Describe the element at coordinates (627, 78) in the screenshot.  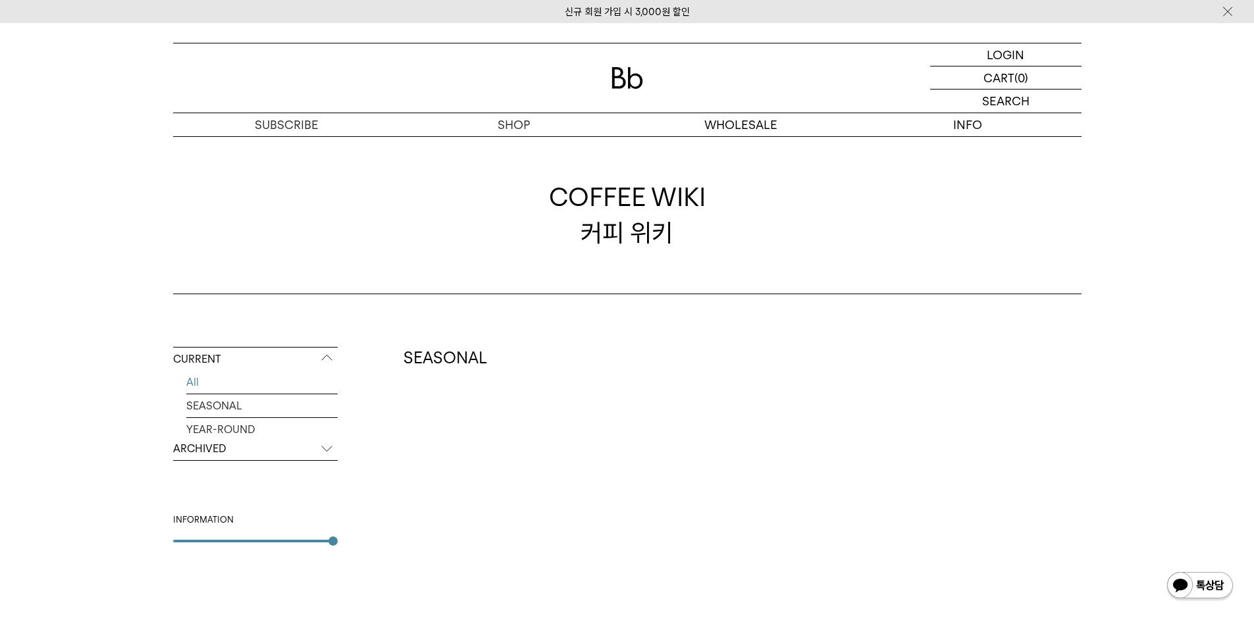
I see `img: 로고` at that location.